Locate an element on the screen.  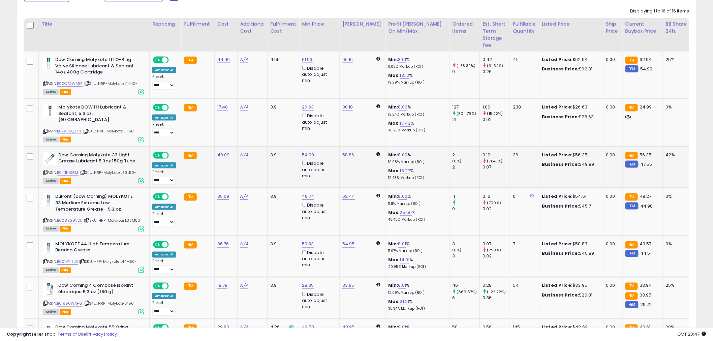
p: 11.11% Markup (ROI) is located at coordinates (416, 204).